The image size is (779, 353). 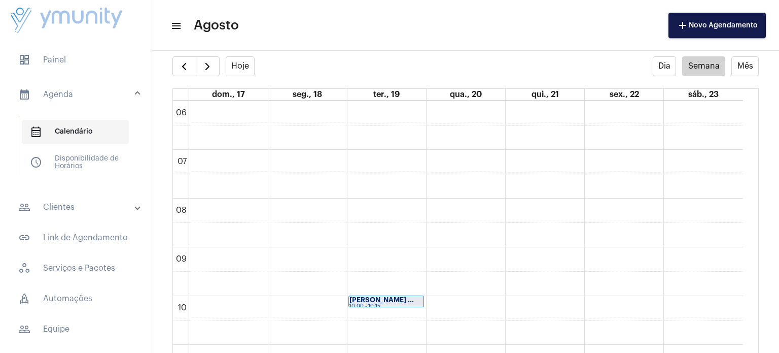 I want to click on button: Semana Anterior, so click(x=184, y=66).